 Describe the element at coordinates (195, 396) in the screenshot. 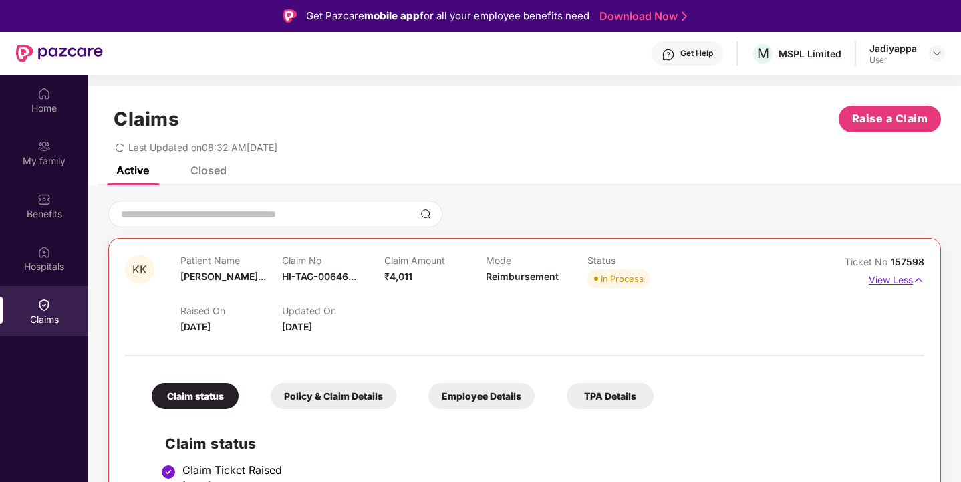

I see `div: Claim status` at that location.